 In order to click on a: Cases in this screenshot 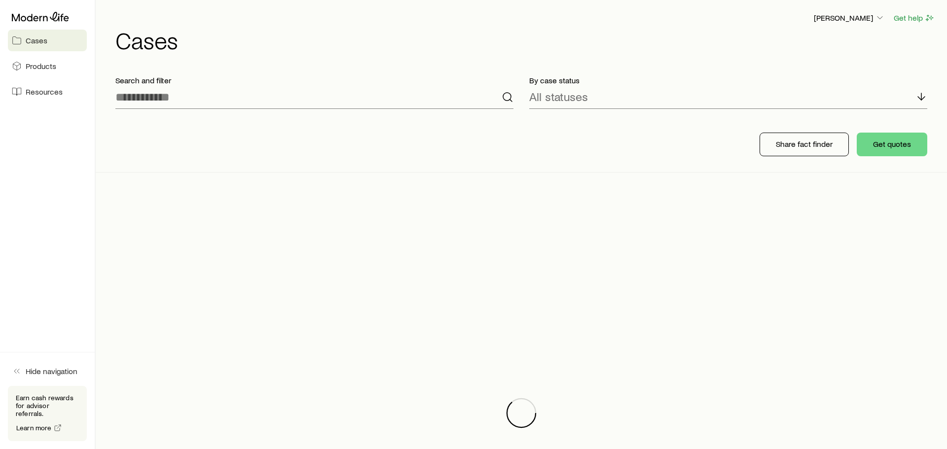, I will do `click(47, 40)`.